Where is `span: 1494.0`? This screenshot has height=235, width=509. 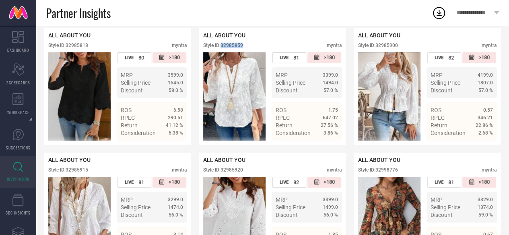
span: 1494.0 is located at coordinates (330, 83).